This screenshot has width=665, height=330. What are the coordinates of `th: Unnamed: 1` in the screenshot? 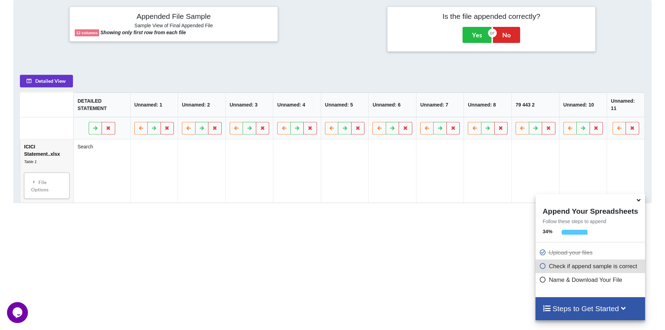 It's located at (154, 105).